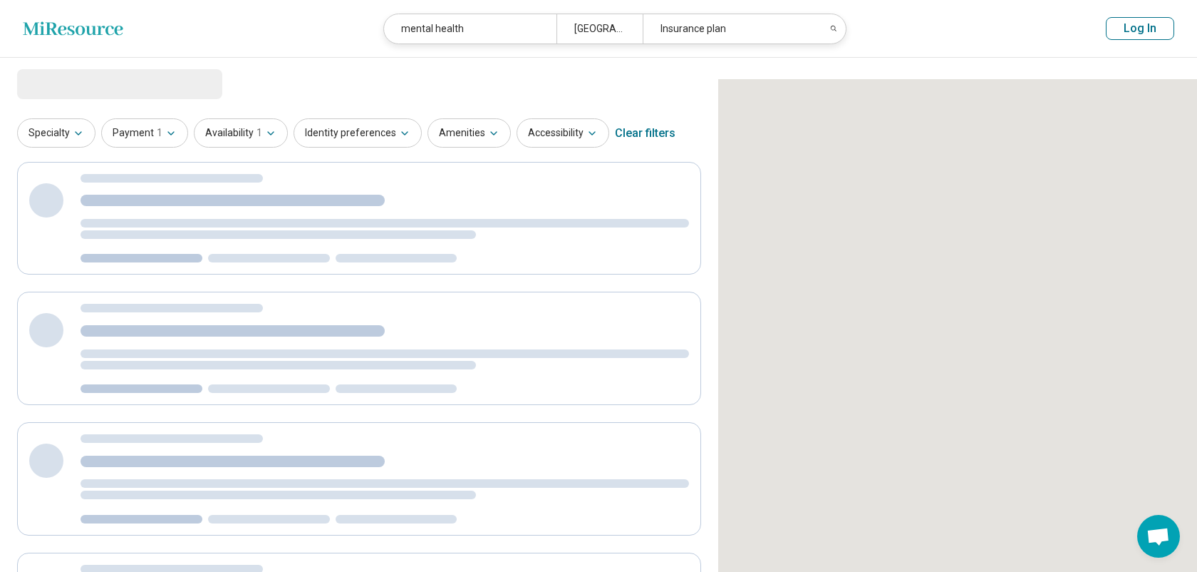 The image size is (1197, 572). What do you see at coordinates (1159, 536) in the screenshot?
I see `div: Open chat` at bounding box center [1159, 536].